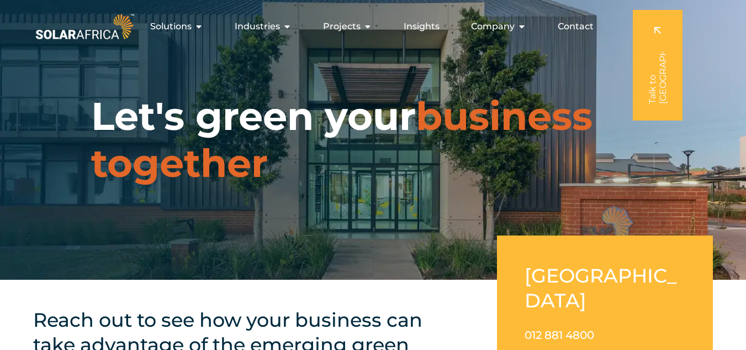 This screenshot has height=350, width=746. I want to click on span: Contact, so click(575, 27).